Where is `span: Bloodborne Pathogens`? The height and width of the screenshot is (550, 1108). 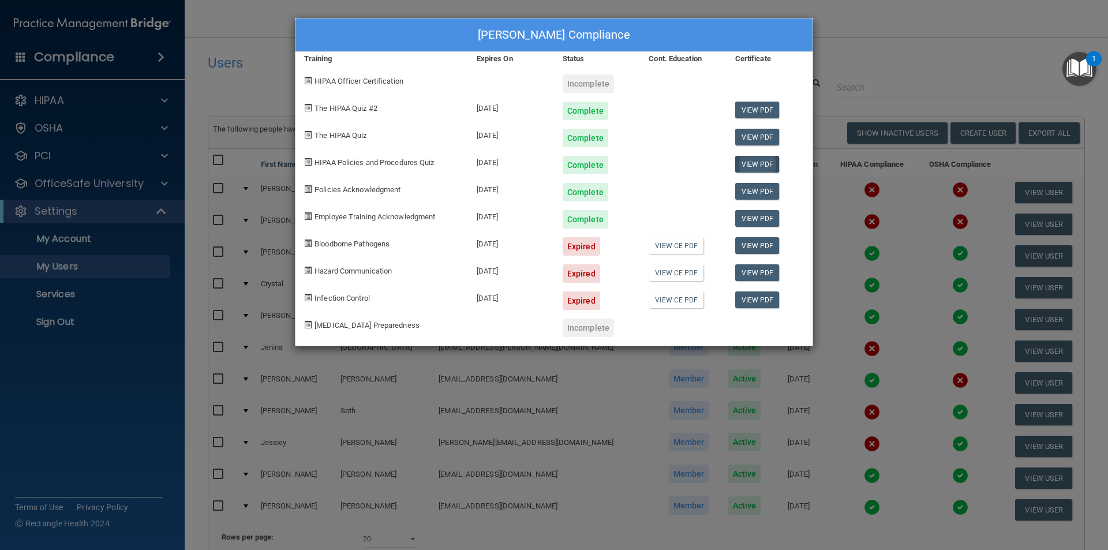
span: Bloodborne Pathogens is located at coordinates (352, 244).